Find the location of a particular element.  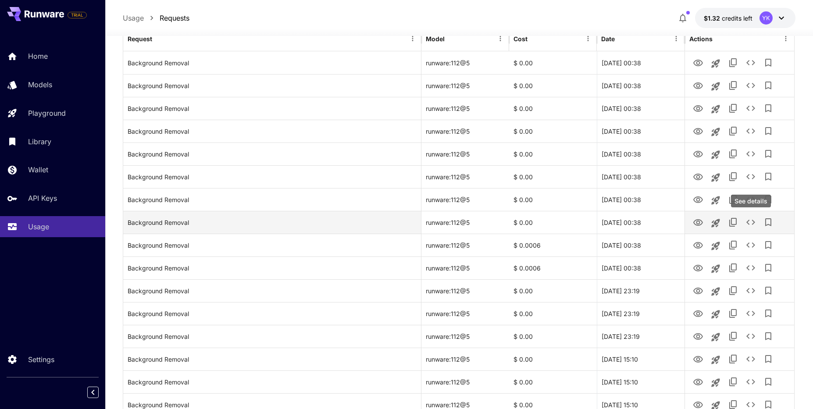

span: Add your payment card to enable full platform functionality. is located at coordinates (77, 15).